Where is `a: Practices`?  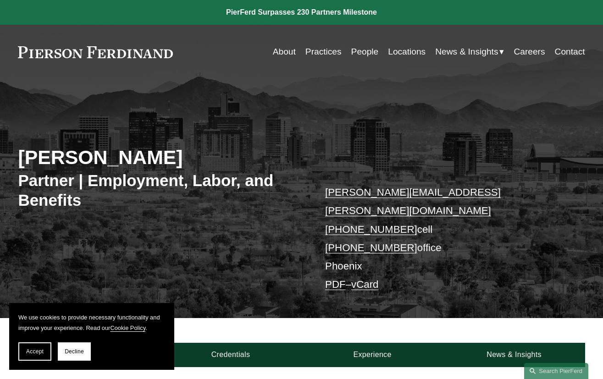 a: Practices is located at coordinates (323, 52).